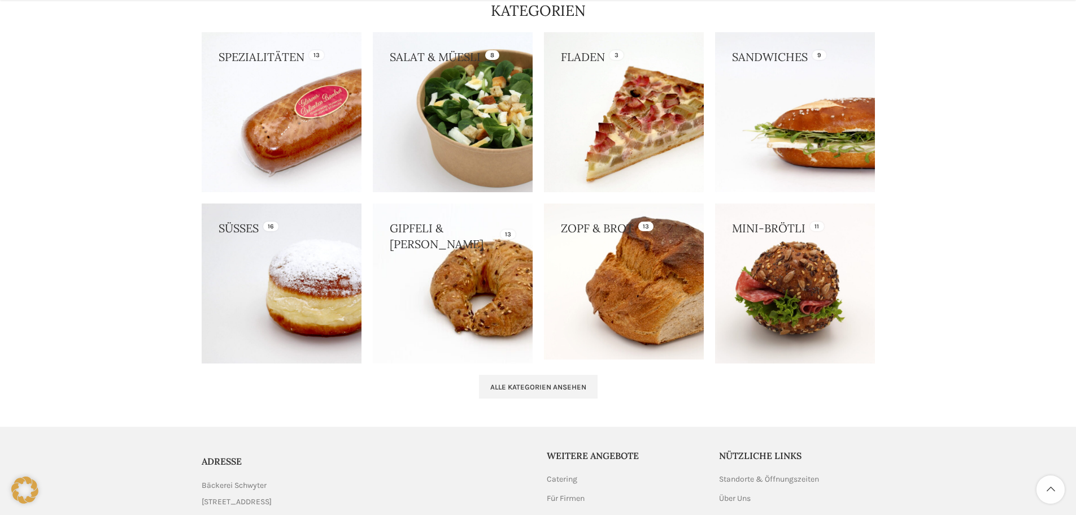 This screenshot has height=515, width=1076. I want to click on h5: Nützliche Links, so click(797, 455).